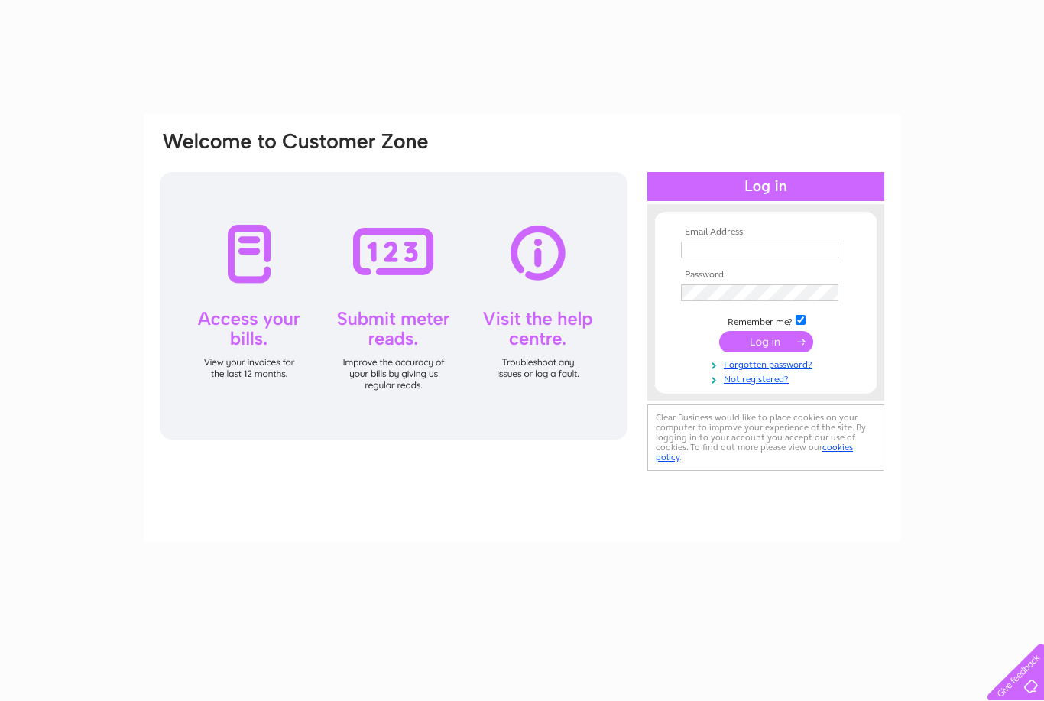  What do you see at coordinates (768, 363) in the screenshot?
I see `a: Forgotten password?` at bounding box center [768, 363].